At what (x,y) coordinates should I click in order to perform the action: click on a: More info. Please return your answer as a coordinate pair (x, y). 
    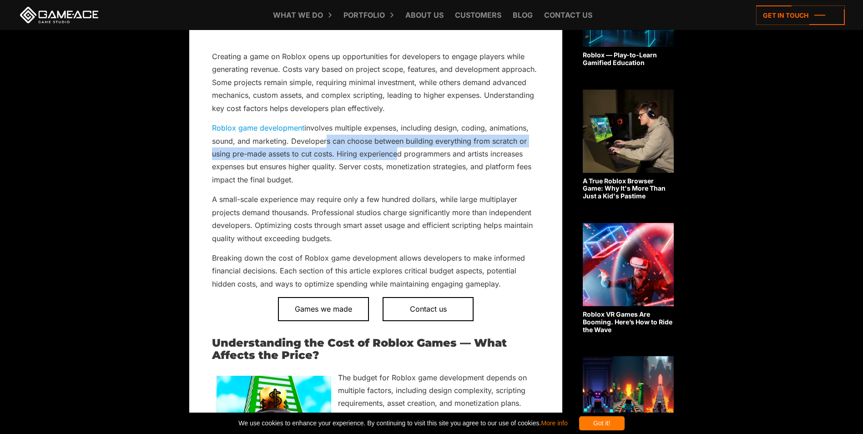
    Looking at the image, I should click on (554, 423).